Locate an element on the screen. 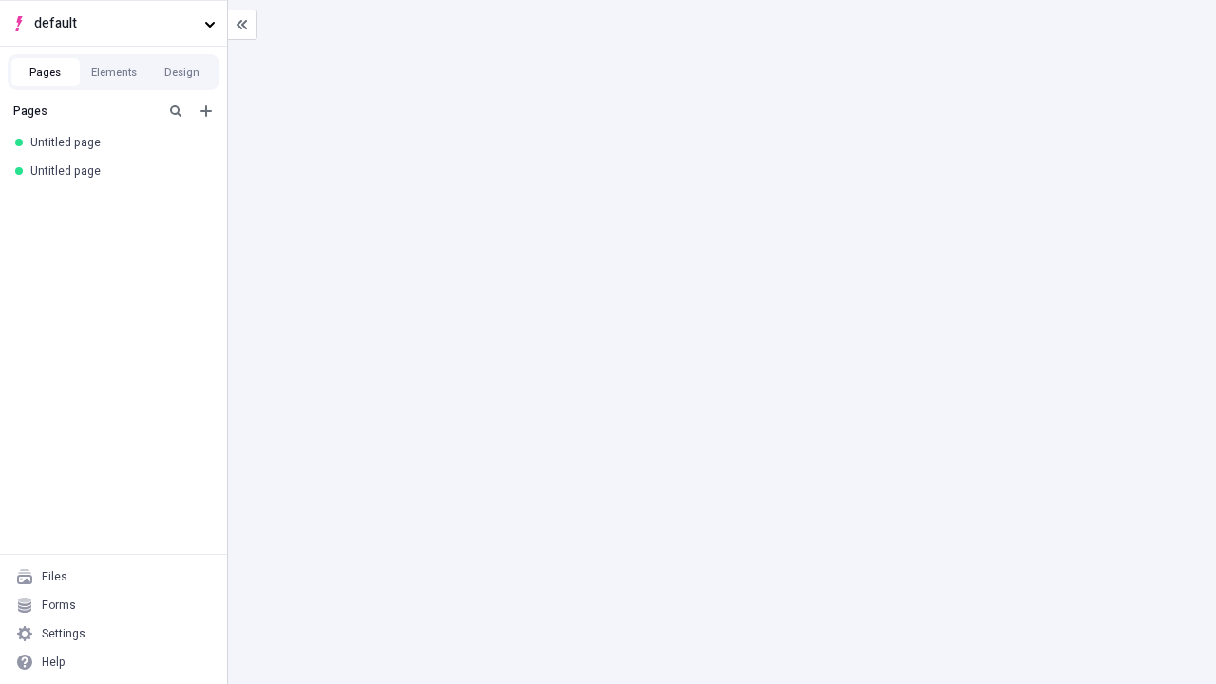  button: Elements is located at coordinates (114, 72).